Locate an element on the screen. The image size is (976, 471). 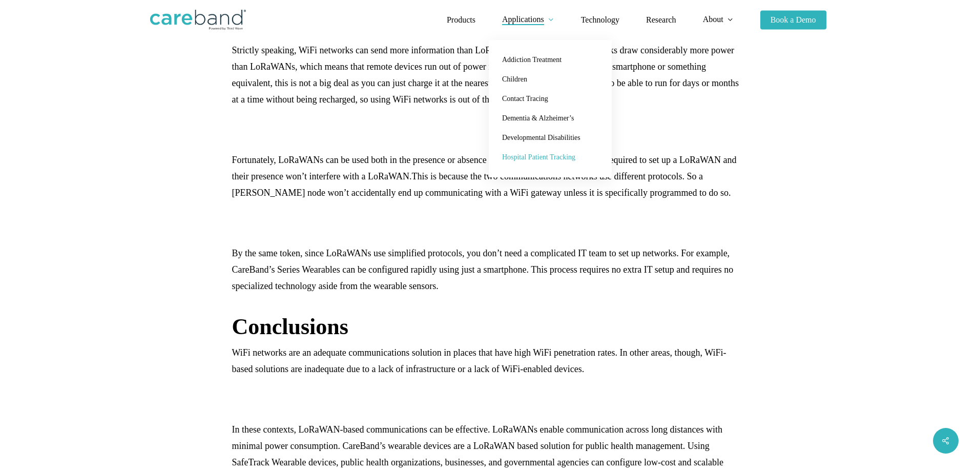
a: Book a Demo is located at coordinates (793, 20).